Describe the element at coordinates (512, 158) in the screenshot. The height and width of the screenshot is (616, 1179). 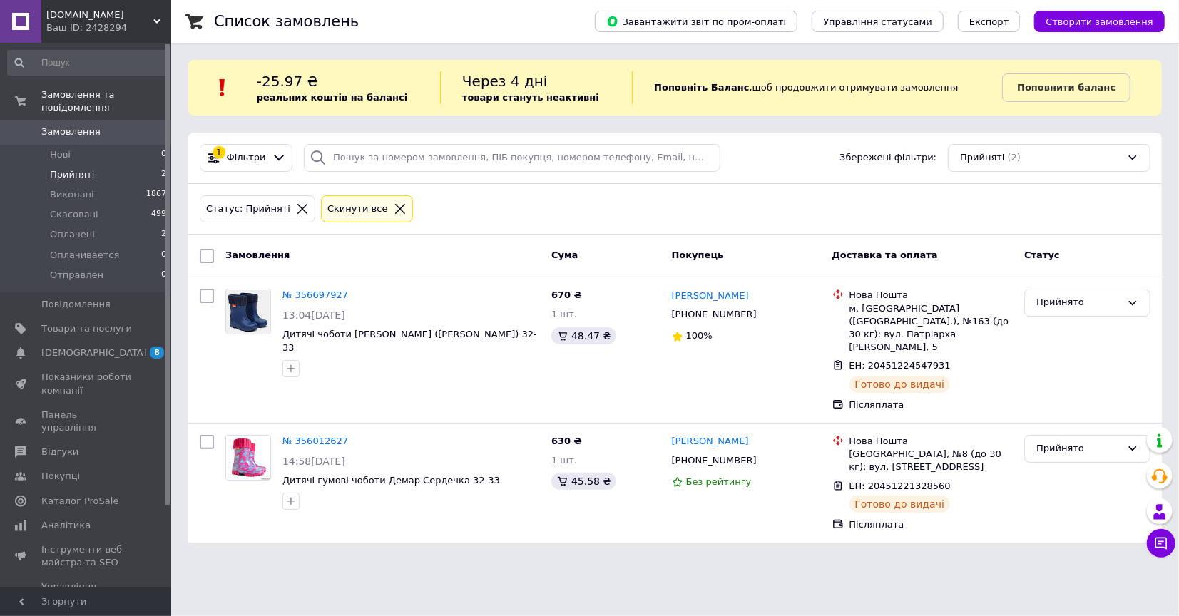
I see `input: Пошук за номером замовлення, ПІБ покупця, номером телефону, Email, номером накладної` at that location.